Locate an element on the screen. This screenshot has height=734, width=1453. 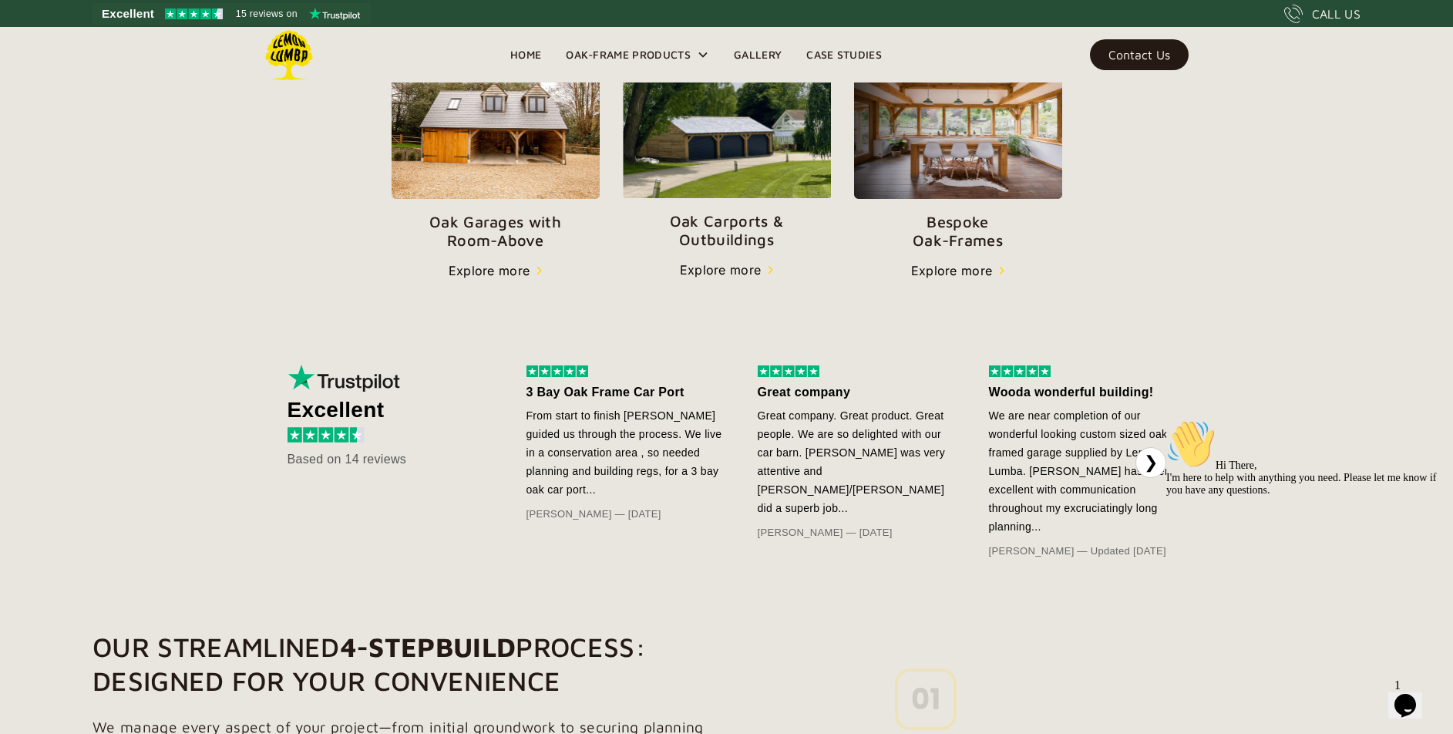
img: Trustpilot logo is located at coordinates (334, 14).